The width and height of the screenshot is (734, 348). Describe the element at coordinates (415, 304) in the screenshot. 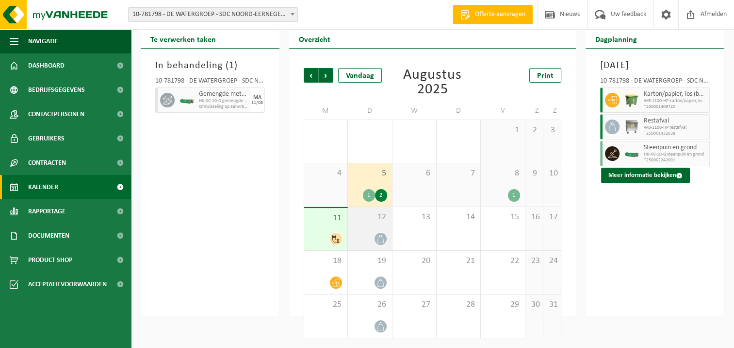

I see `span: 27` at that location.